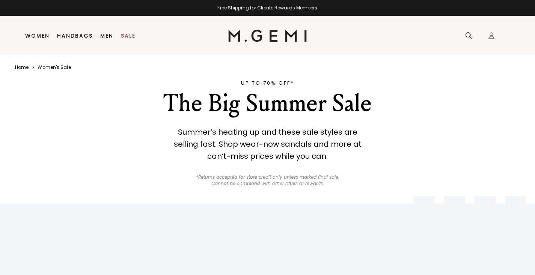 This screenshot has height=275, width=535. What do you see at coordinates (107, 36) in the screenshot?
I see `a: Men` at bounding box center [107, 36].